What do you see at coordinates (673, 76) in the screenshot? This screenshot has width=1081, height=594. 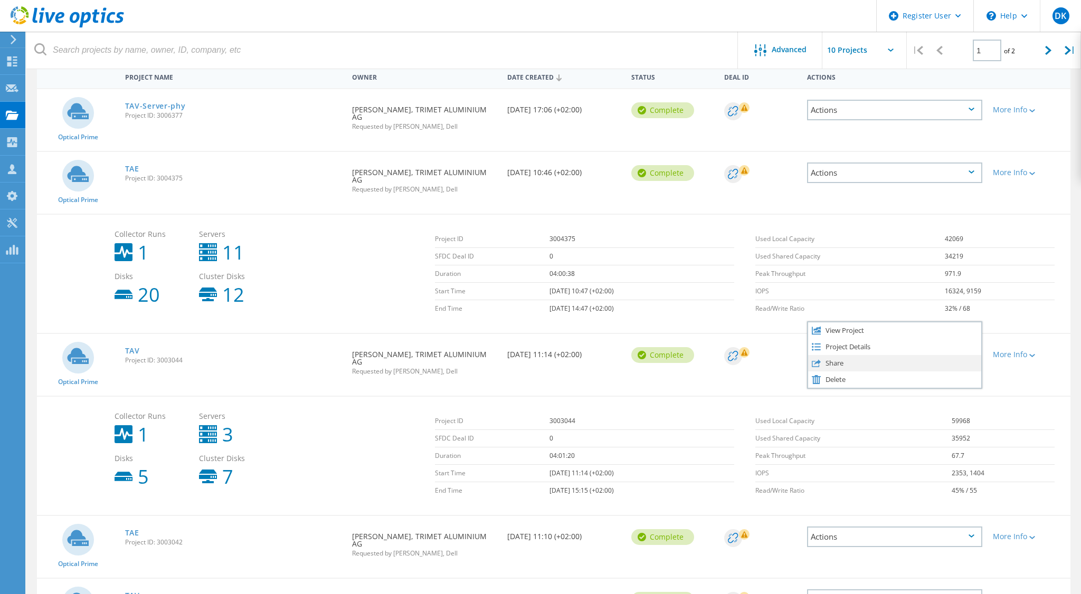 I see `div: Status` at bounding box center [673, 76].